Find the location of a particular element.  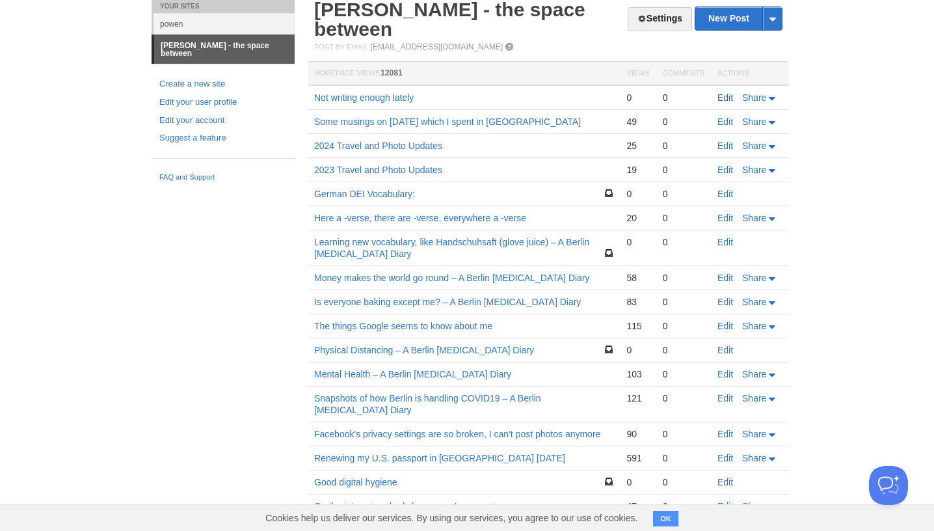

a: Facebook's privacy settings are so broken, I can't post photos anymore is located at coordinates (457, 434).